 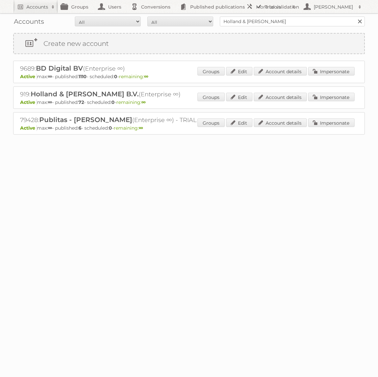 What do you see at coordinates (135, 94) in the screenshot?
I see `h2: 919: (Enterprise ∞)` at bounding box center [135, 94].